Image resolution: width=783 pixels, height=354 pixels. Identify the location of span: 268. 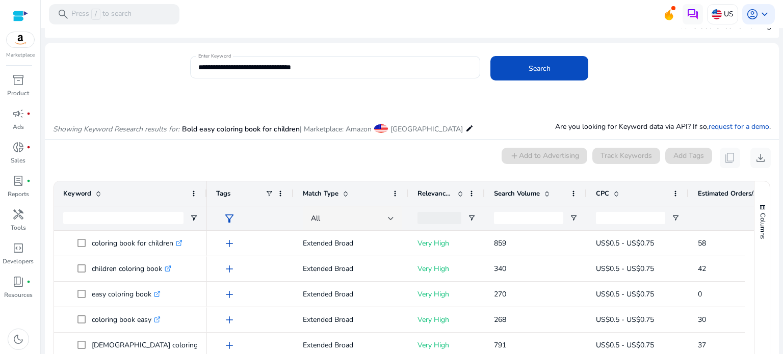
(500, 320).